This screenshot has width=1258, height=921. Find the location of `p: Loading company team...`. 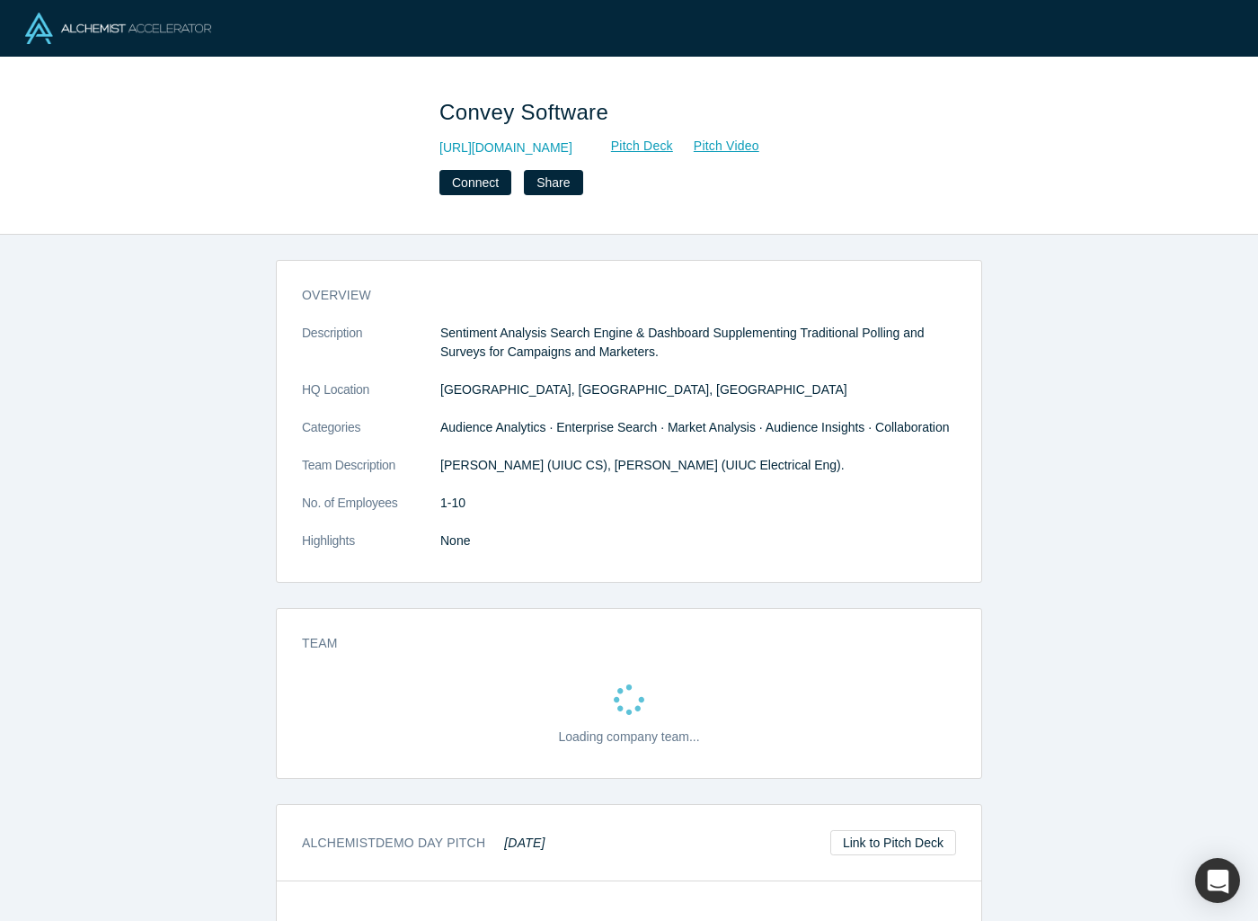

p: Loading company team... is located at coordinates (628, 736).